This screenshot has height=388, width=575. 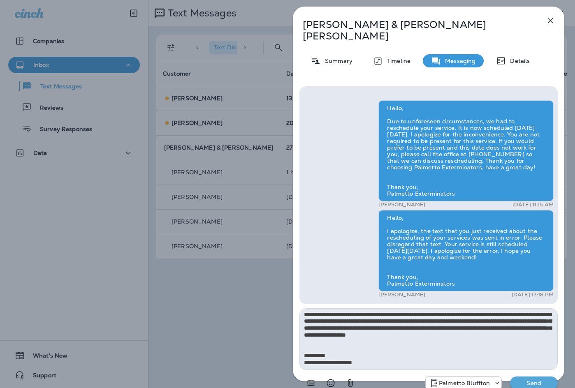 I want to click on p: Send, so click(x=534, y=383).